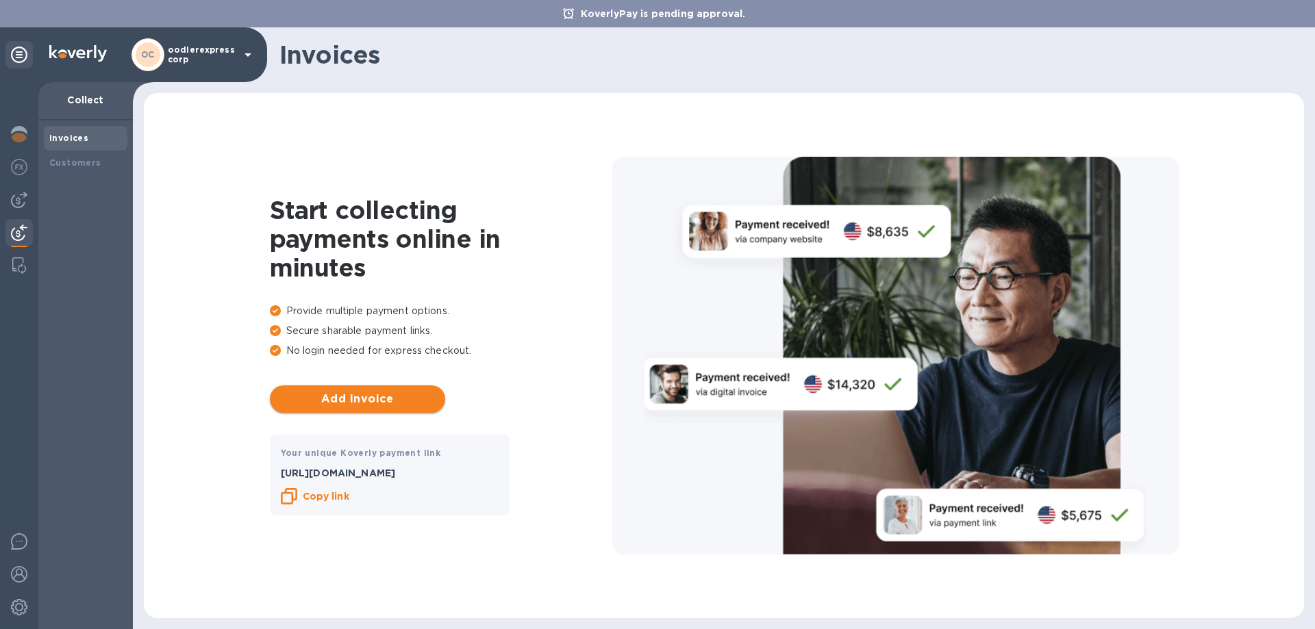 Image resolution: width=1315 pixels, height=629 pixels. What do you see at coordinates (86, 100) in the screenshot?
I see `p: Collect` at bounding box center [86, 100].